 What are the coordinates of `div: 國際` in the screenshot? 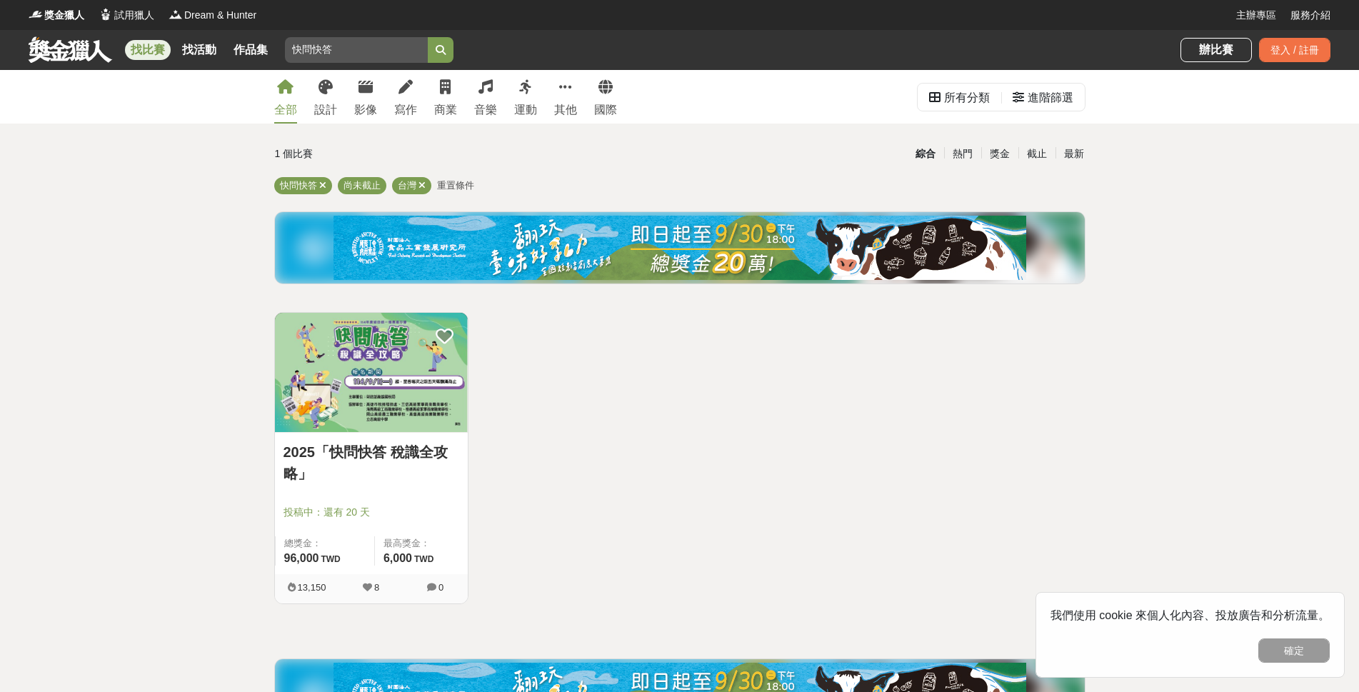 It's located at (606, 110).